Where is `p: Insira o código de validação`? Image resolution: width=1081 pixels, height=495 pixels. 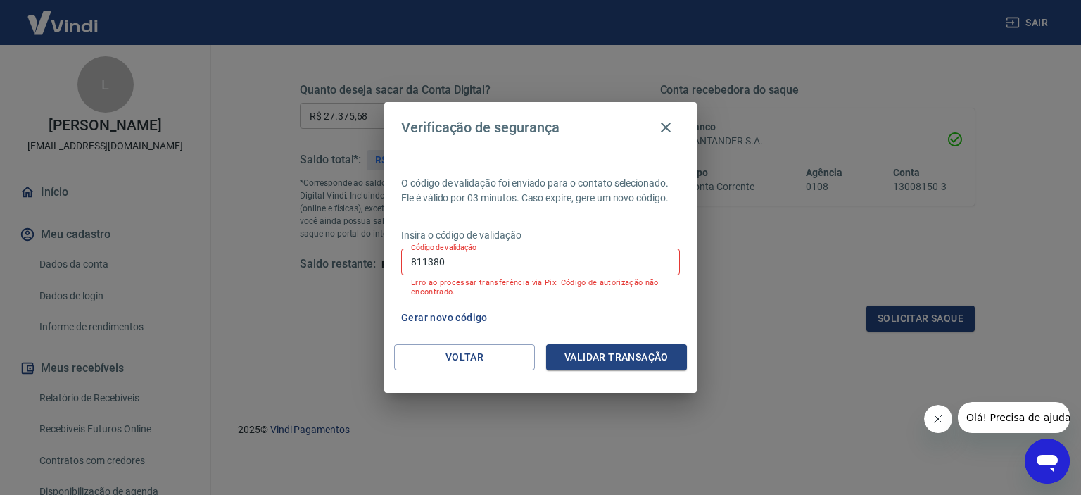 p: Insira o código de validação is located at coordinates (541, 235).